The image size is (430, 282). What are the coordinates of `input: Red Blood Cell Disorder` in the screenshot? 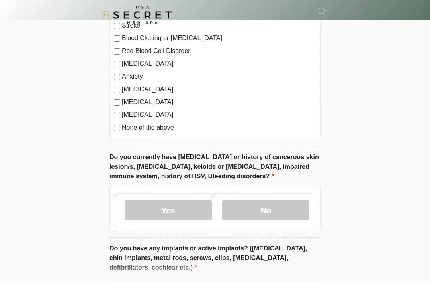 It's located at (117, 52).